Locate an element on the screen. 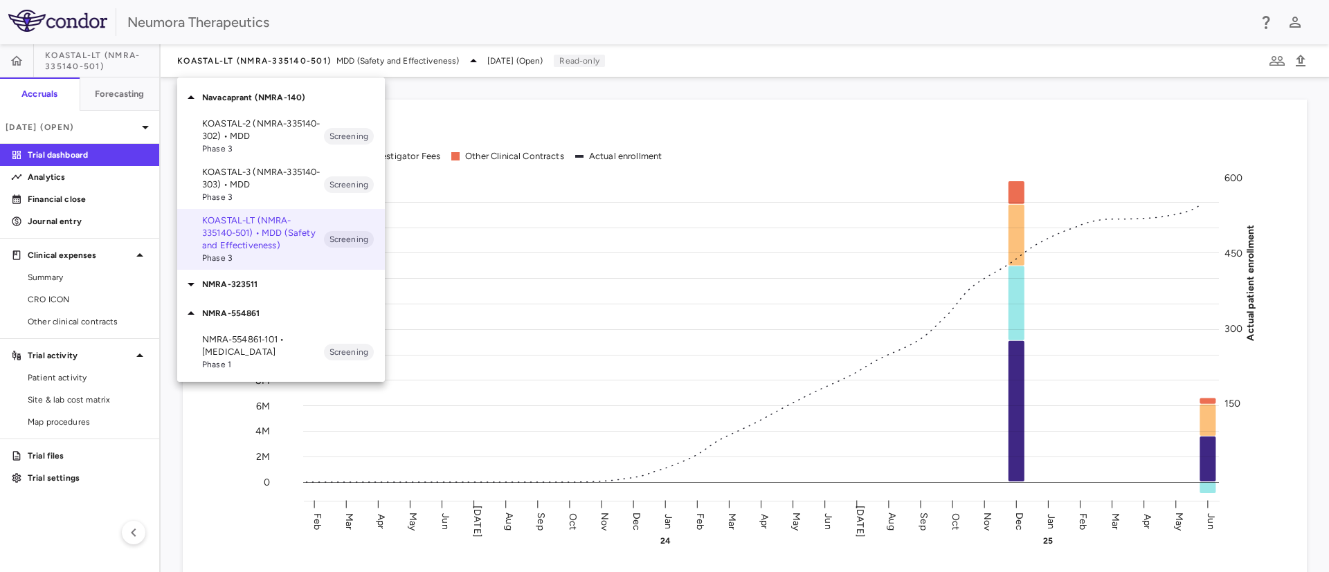 The image size is (1329, 572). div: KOASTAL-LT (NMRA-335140-501) • MDD (Safety and Effectiveness)Phase 3Screening is located at coordinates (281, 239).